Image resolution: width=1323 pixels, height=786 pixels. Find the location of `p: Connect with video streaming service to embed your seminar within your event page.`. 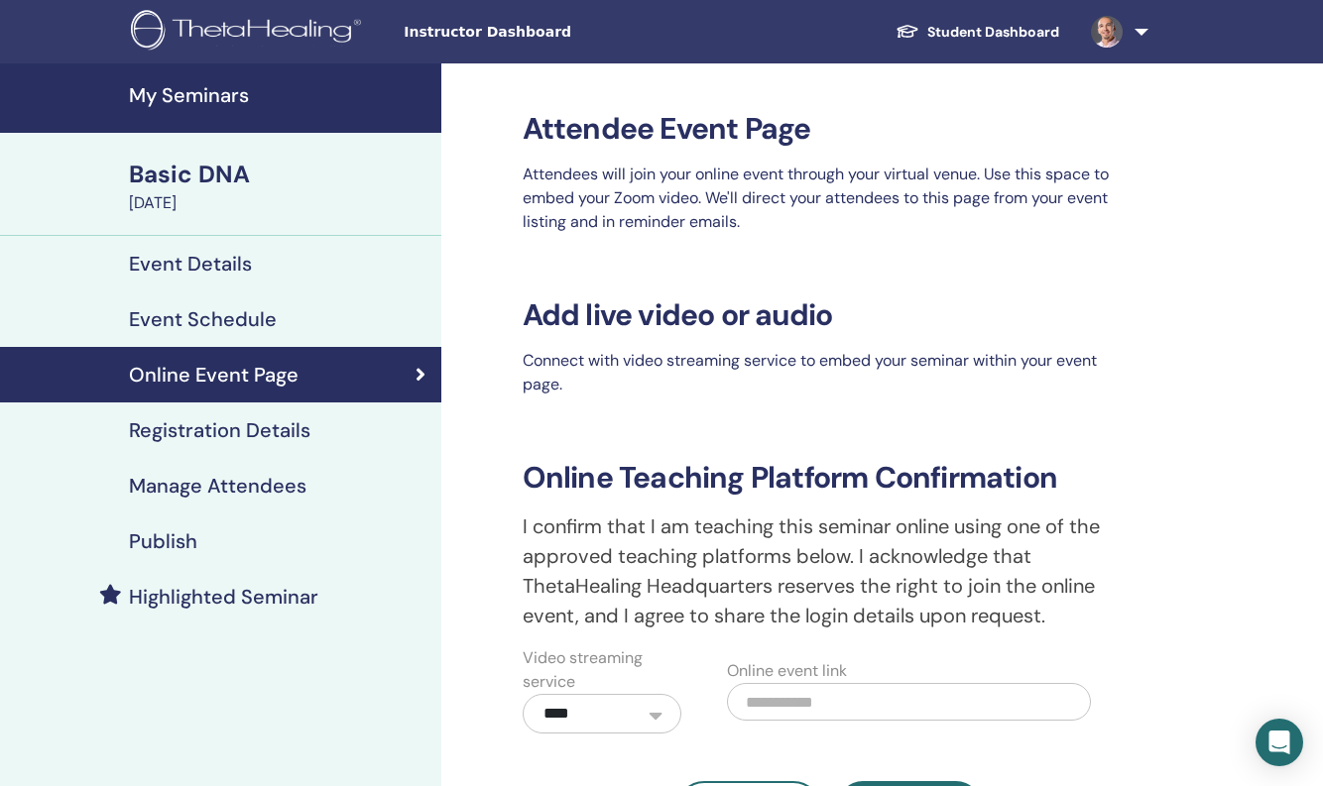

p: Connect with video streaming service to embed your seminar within your event page. is located at coordinates (829, 373).